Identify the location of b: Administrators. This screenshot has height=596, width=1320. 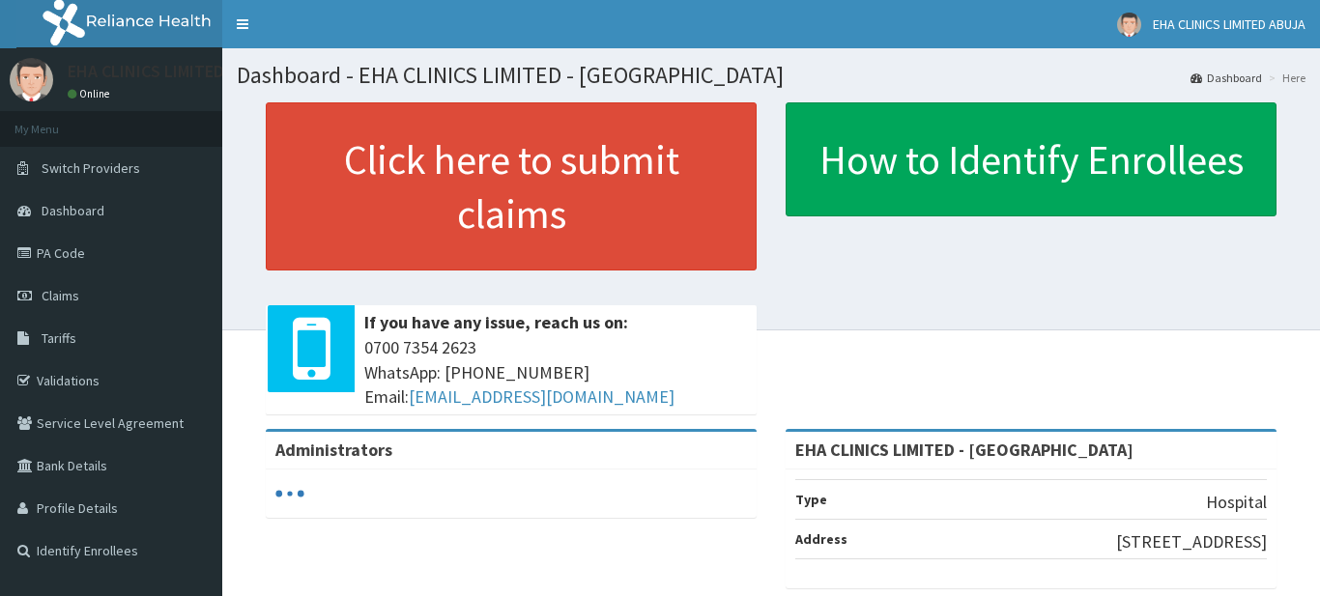
(333, 449).